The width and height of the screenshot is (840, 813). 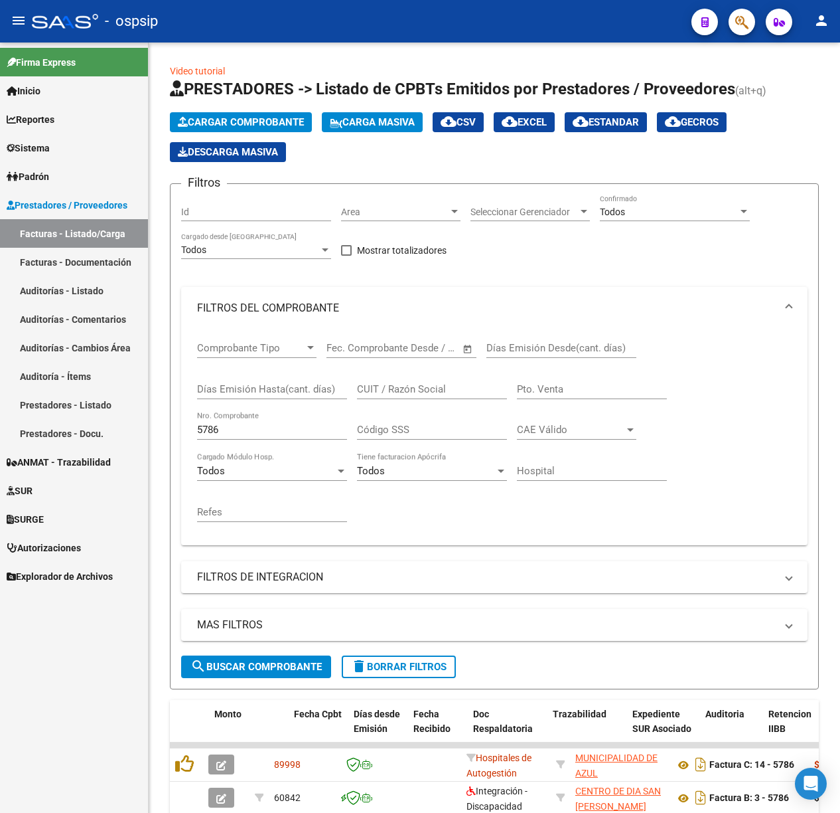 What do you see at coordinates (198, 666) in the screenshot?
I see `mat-icon: search` at bounding box center [198, 666].